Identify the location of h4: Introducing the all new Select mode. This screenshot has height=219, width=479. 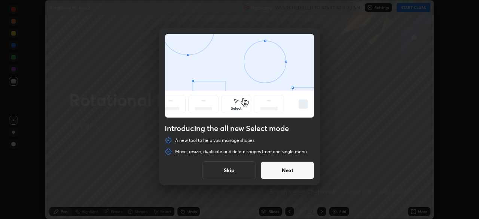
(239, 128).